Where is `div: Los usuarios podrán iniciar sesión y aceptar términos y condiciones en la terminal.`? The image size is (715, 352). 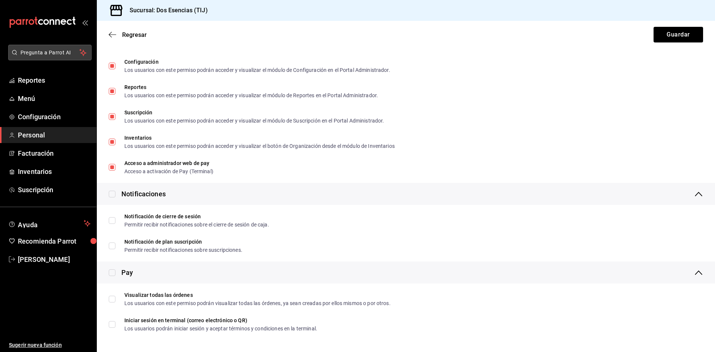 div: Los usuarios podrán iniciar sesión y aceptar términos y condiciones en la terminal. is located at coordinates (221, 328).